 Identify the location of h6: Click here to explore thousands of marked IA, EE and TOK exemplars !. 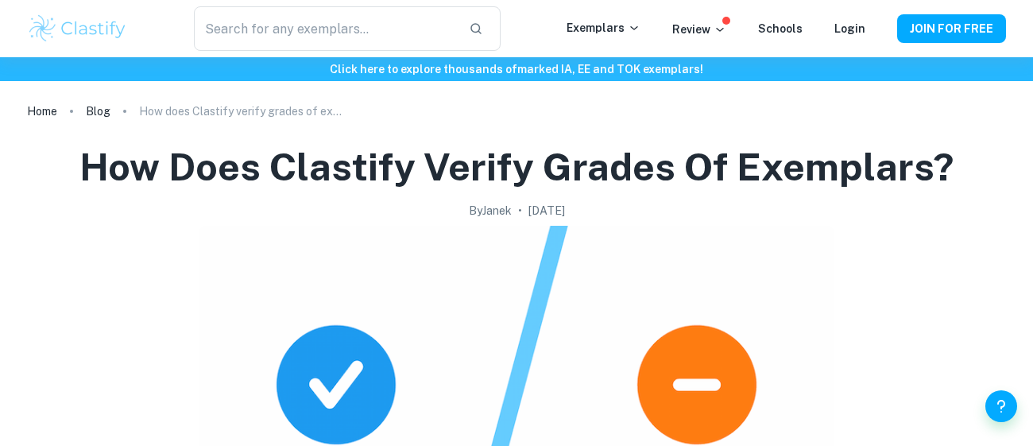
(517, 69).